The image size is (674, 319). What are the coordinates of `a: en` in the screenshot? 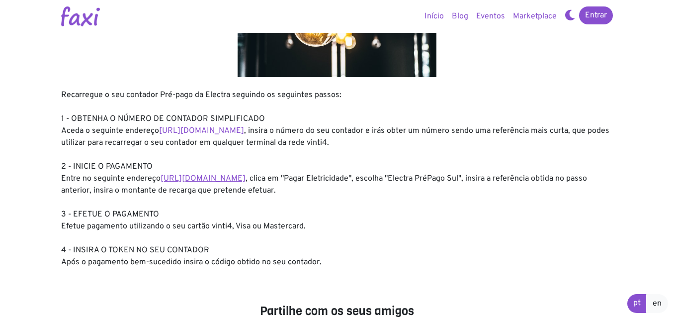 It's located at (657, 303).